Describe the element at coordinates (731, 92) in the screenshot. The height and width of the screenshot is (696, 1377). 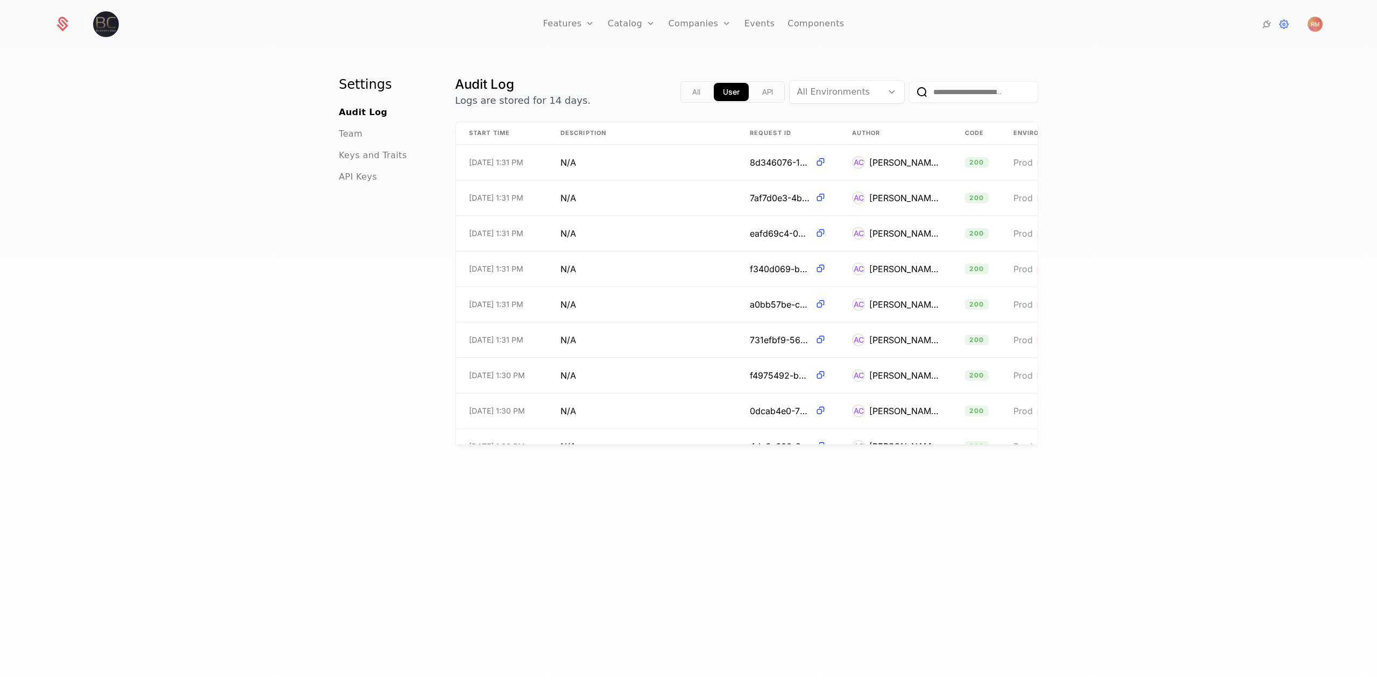
I see `button: app` at that location.